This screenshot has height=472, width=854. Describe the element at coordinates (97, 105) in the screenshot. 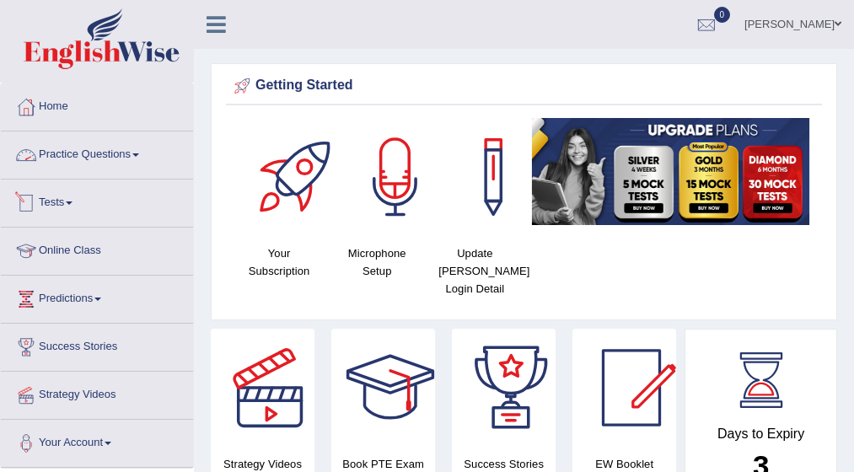

I see `a: Home` at that location.